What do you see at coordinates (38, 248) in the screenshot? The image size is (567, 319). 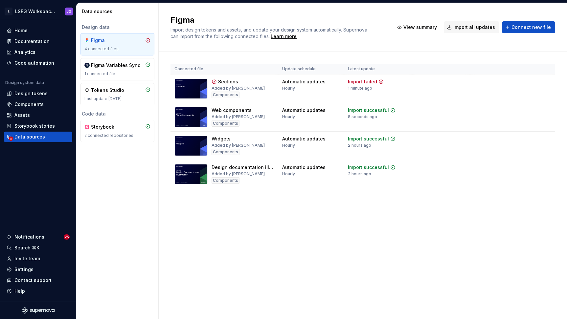 I see `button: Search ⌘K` at bounding box center [38, 248].